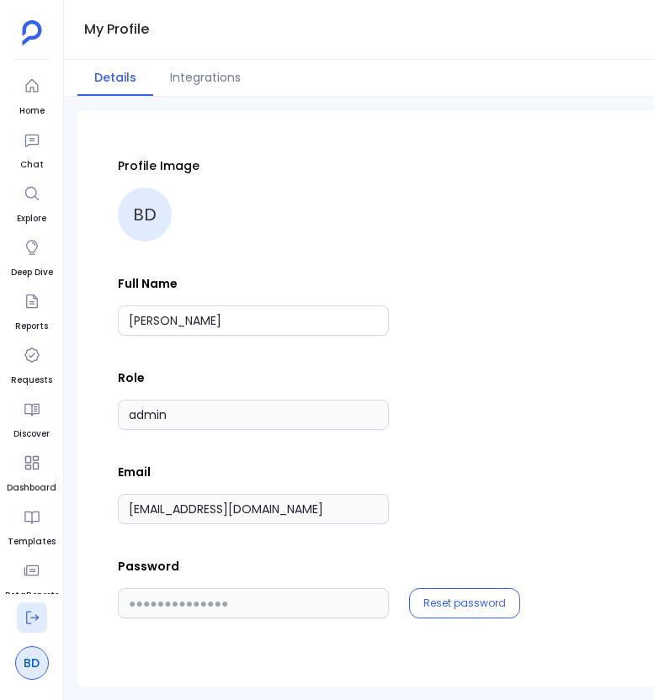  Describe the element at coordinates (32, 165) in the screenshot. I see `span: Chat` at that location.